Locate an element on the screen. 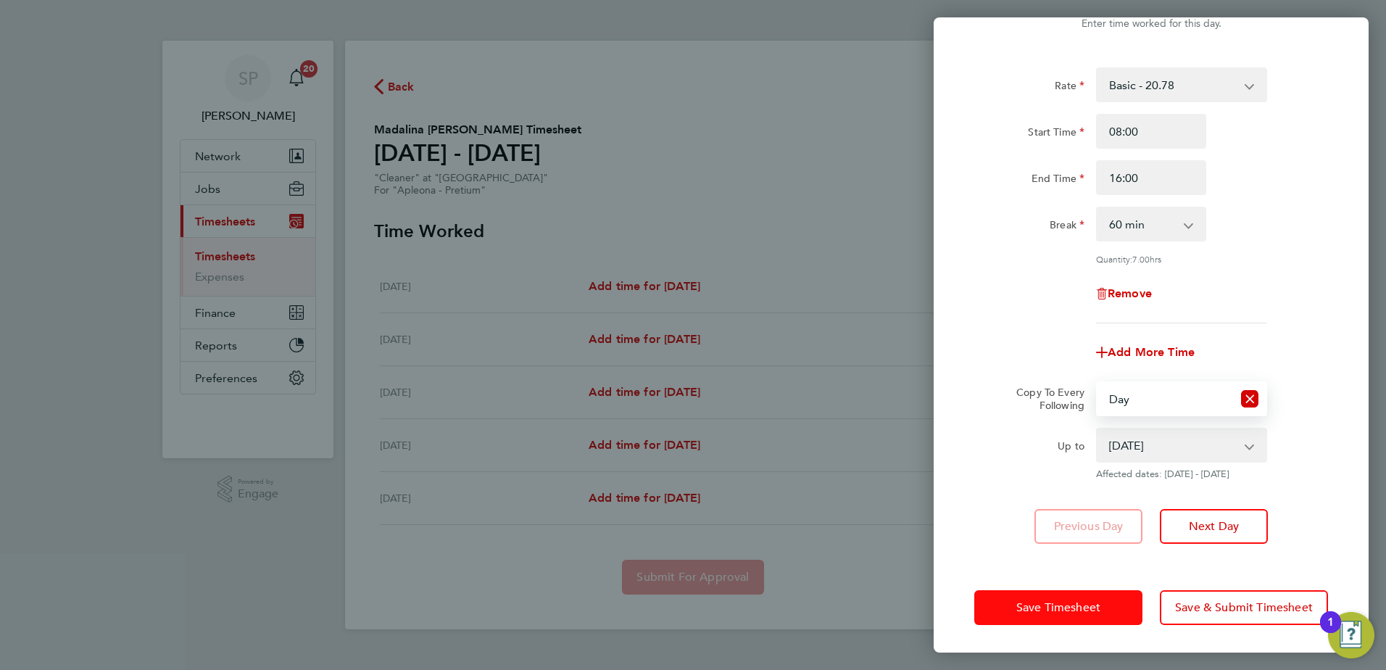  span: Add More Time is located at coordinates (1151, 352).